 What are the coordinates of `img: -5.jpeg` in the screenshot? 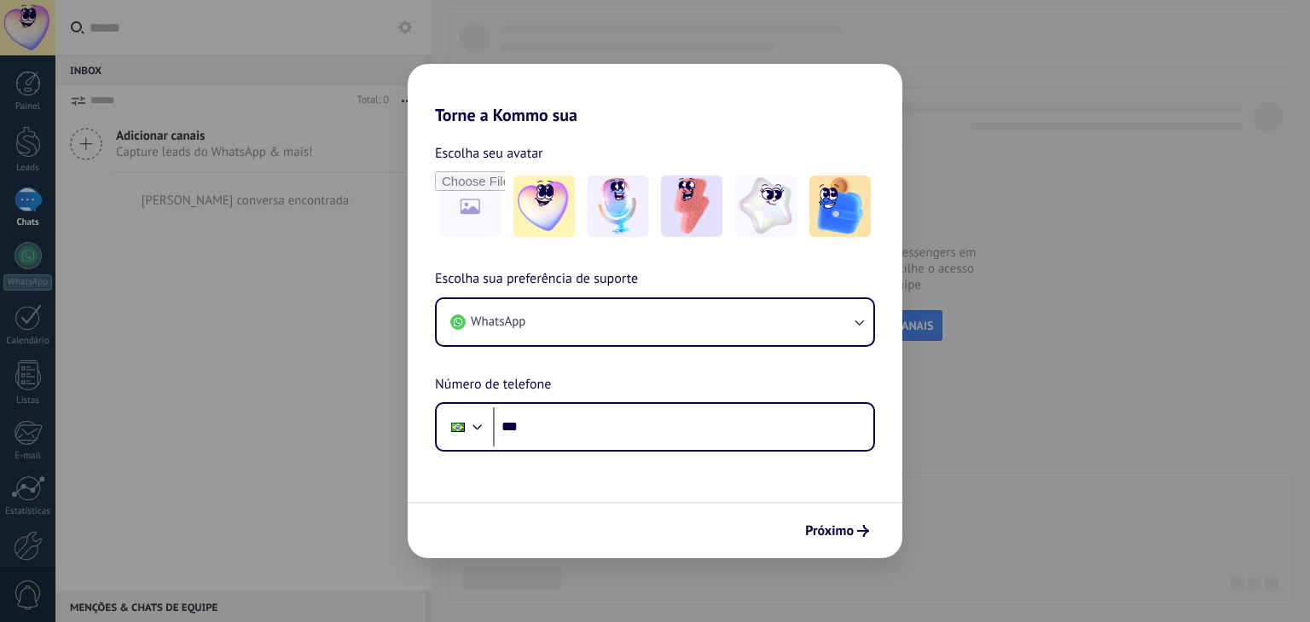 It's located at (840, 206).